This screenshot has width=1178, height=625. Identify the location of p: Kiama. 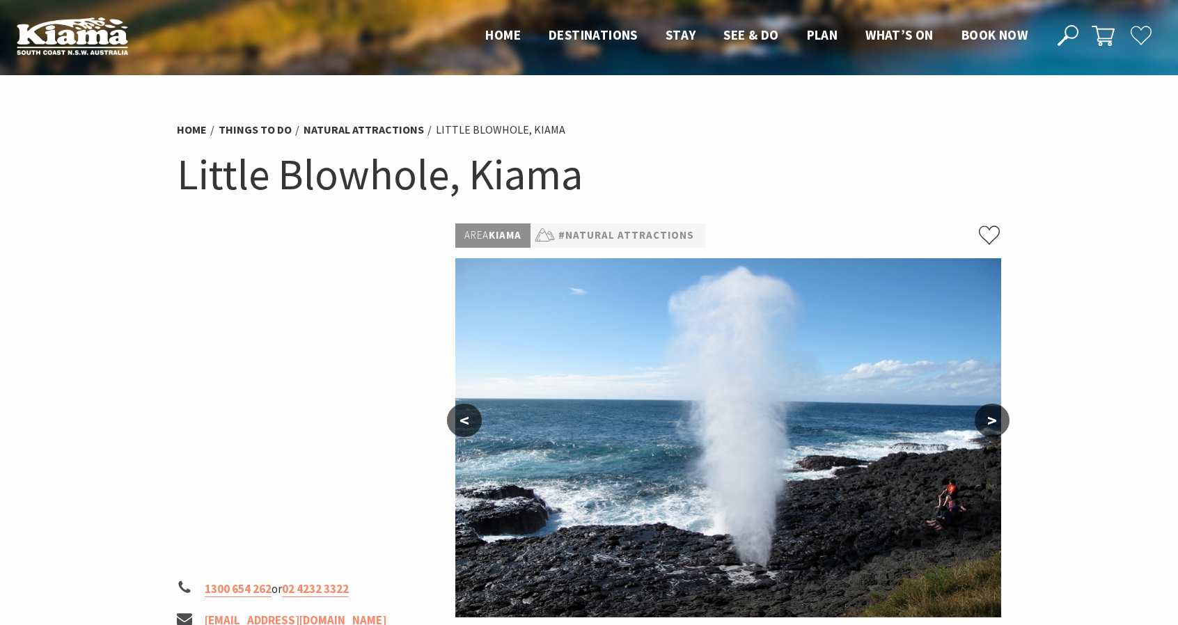
(493, 235).